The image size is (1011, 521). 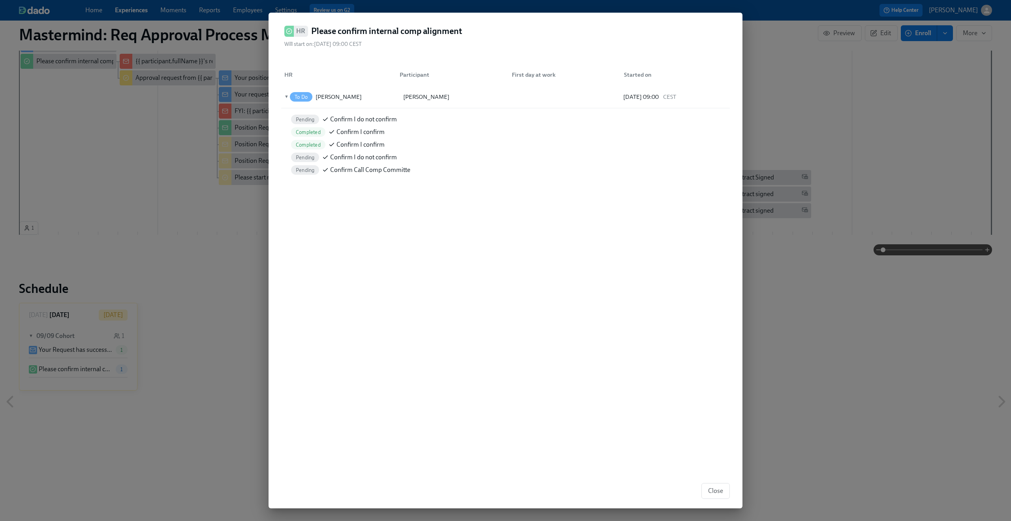 I want to click on span: Confirm Call Comp Committe, so click(x=370, y=170).